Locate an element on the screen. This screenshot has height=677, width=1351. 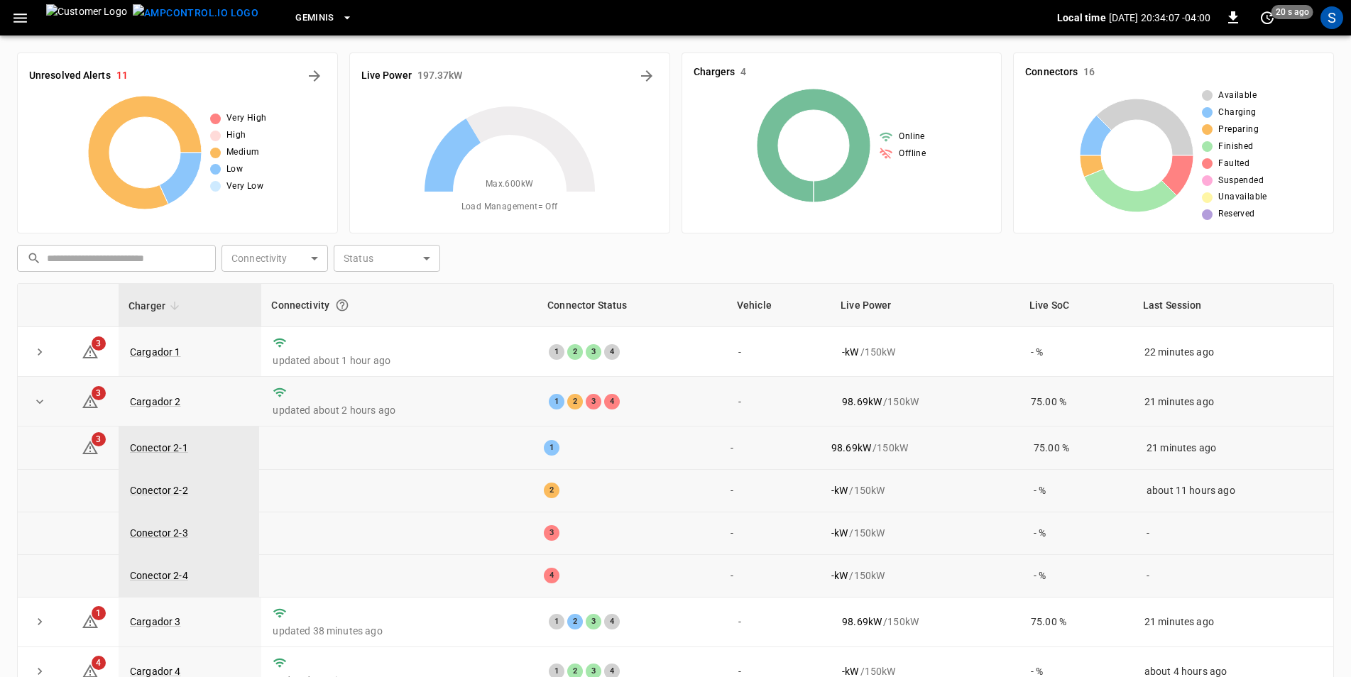
a: Cargador 1 is located at coordinates (155, 352).